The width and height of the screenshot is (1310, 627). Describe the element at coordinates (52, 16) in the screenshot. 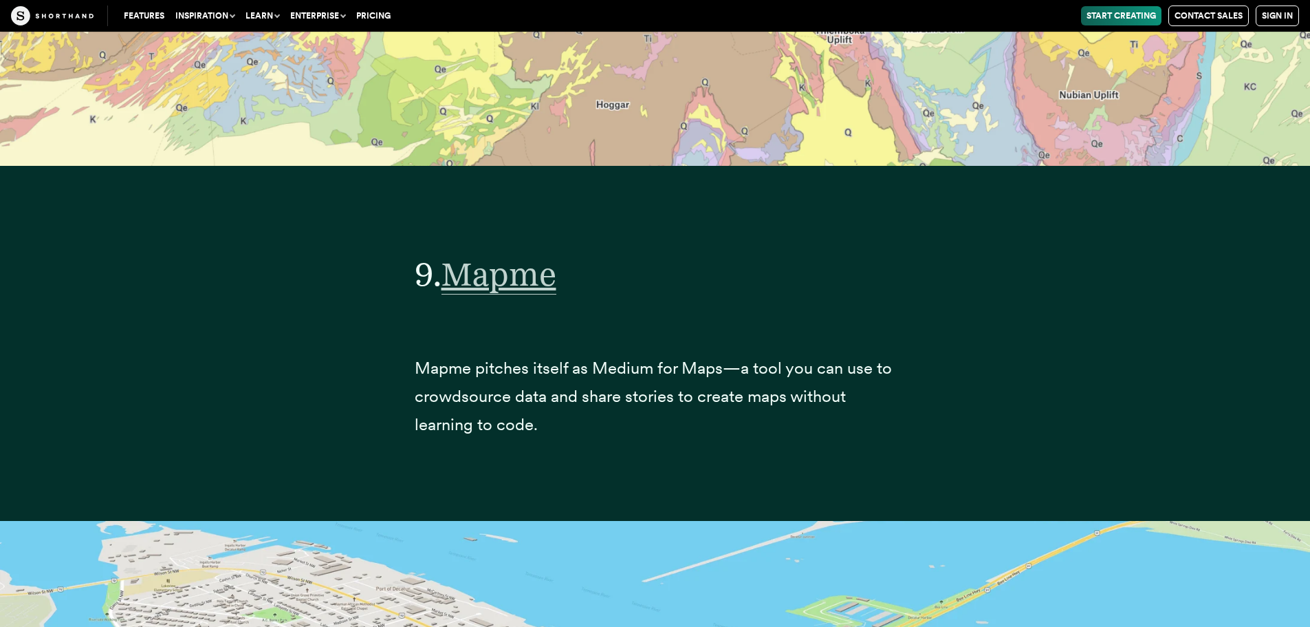

I see `img: The Craft` at that location.